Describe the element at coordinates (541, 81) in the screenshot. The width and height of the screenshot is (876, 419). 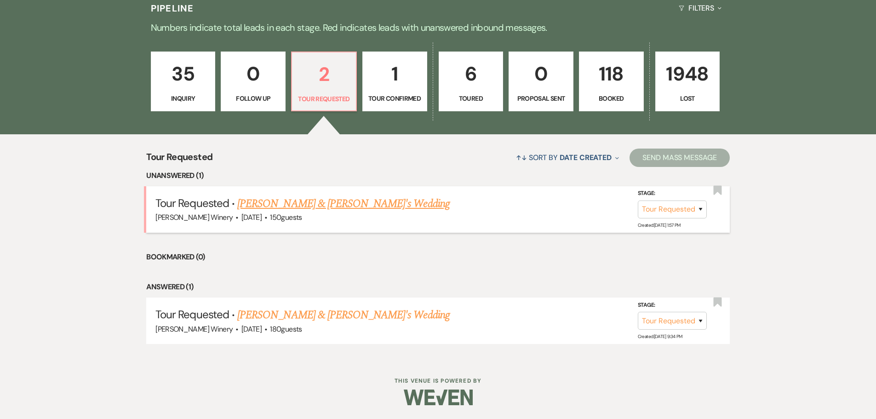
I see `a: 0Proposal Sent` at that location.